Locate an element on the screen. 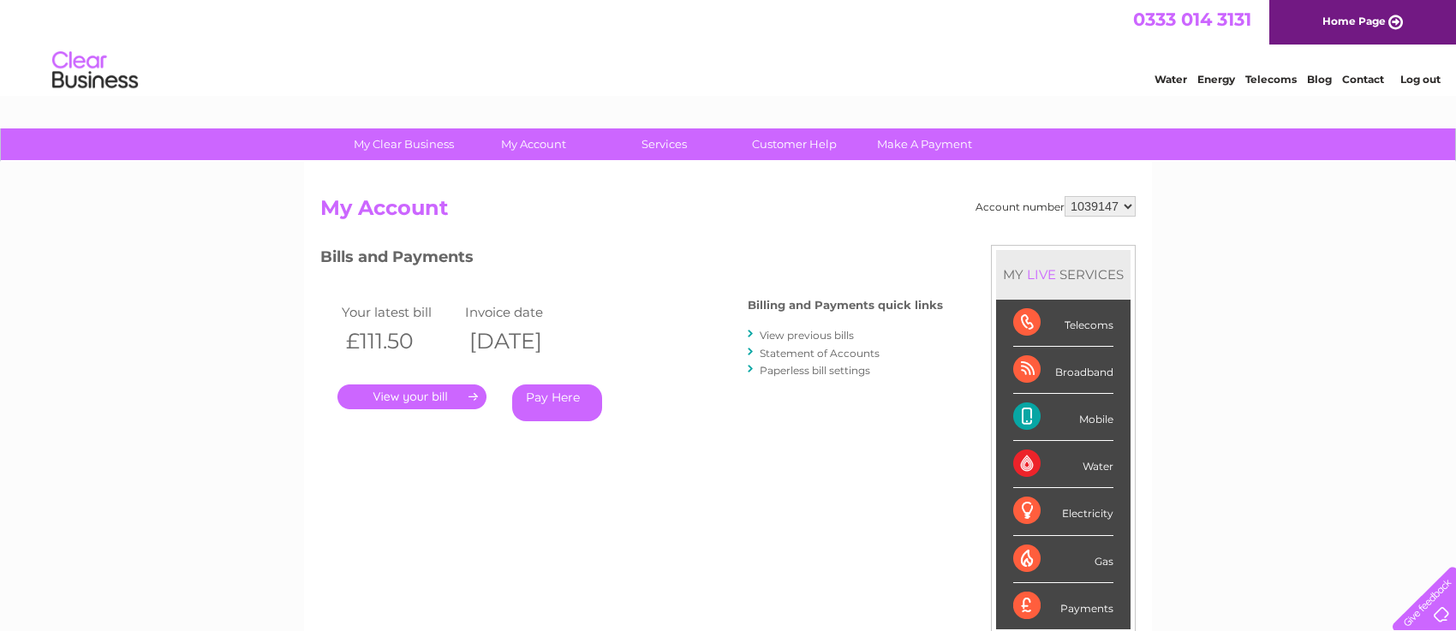 The image size is (1456, 631). div: Payments is located at coordinates (1063, 606).